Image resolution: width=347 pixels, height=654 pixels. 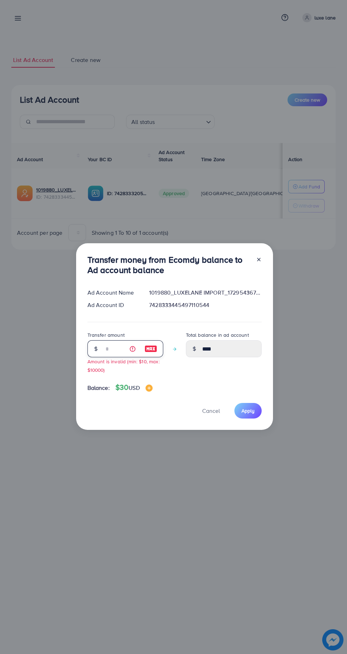 I want to click on span: Balance:, so click(x=98, y=388).